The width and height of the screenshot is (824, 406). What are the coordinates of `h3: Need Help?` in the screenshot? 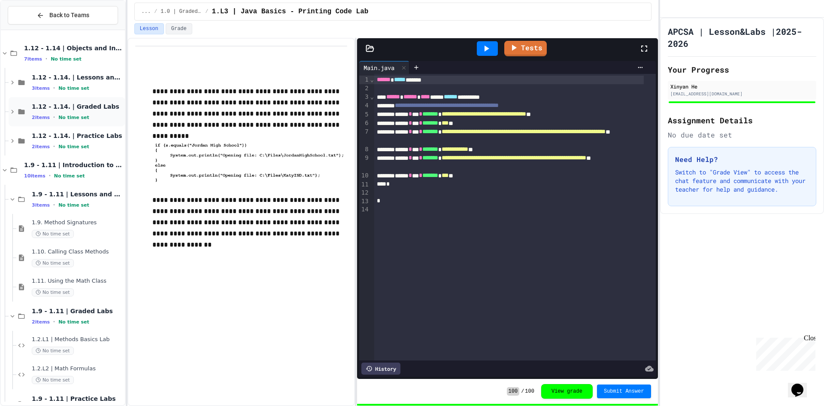 It's located at (742, 159).